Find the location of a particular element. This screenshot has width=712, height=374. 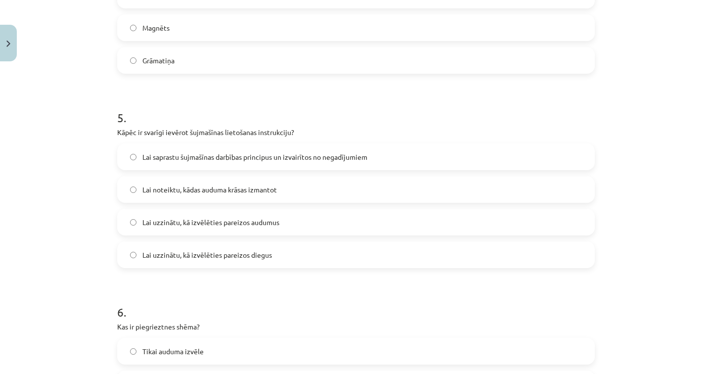

span: Lai noteiktu, kādas auduma krāsas izmantot is located at coordinates (210, 189).